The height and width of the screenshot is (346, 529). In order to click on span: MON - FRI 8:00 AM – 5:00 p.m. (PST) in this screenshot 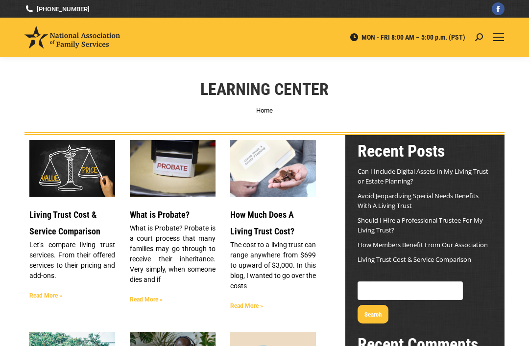, I will do `click(407, 37)`.